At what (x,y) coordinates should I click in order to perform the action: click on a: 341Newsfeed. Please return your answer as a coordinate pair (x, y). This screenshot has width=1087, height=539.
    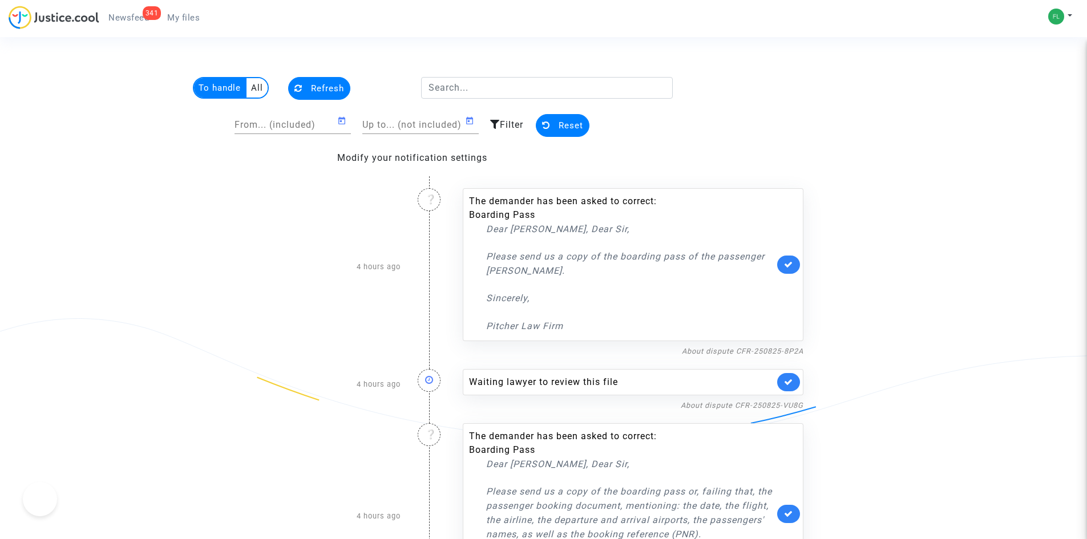
    Looking at the image, I should click on (128, 18).